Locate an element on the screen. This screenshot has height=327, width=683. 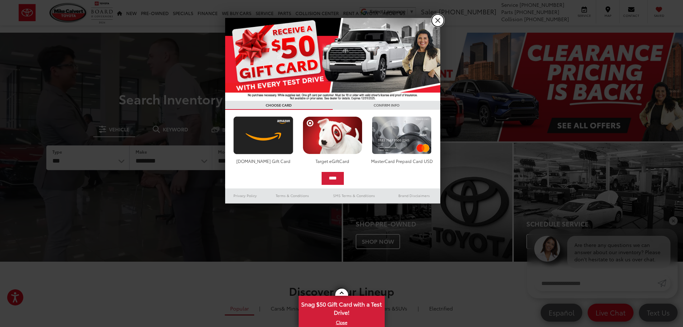
div: Target eGiftCard is located at coordinates (333, 161).